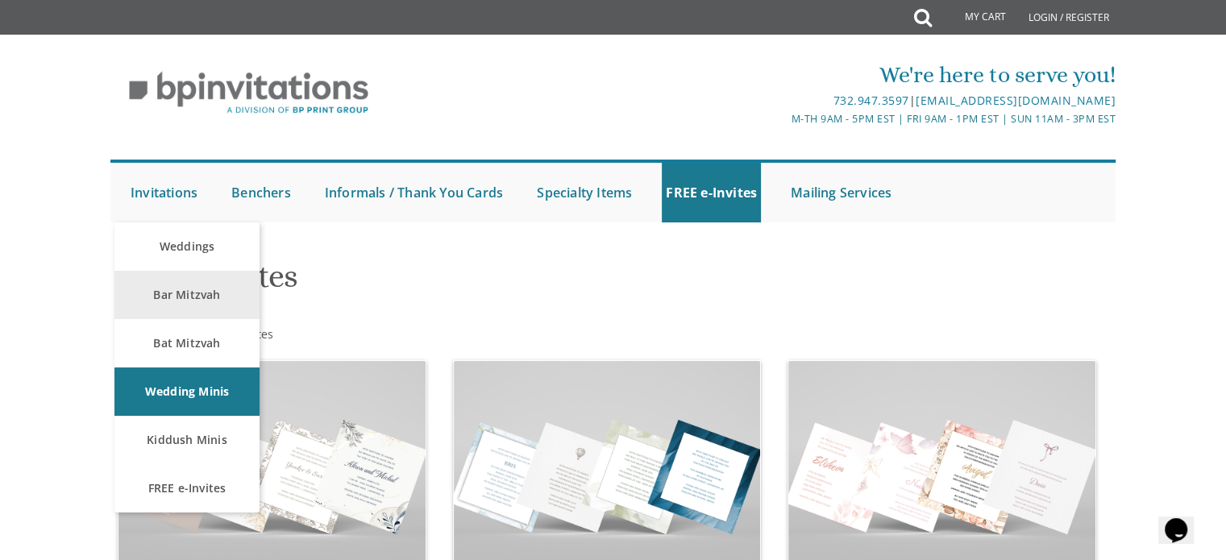  Describe the element at coordinates (261, 193) in the screenshot. I see `a: Benchers` at that location.